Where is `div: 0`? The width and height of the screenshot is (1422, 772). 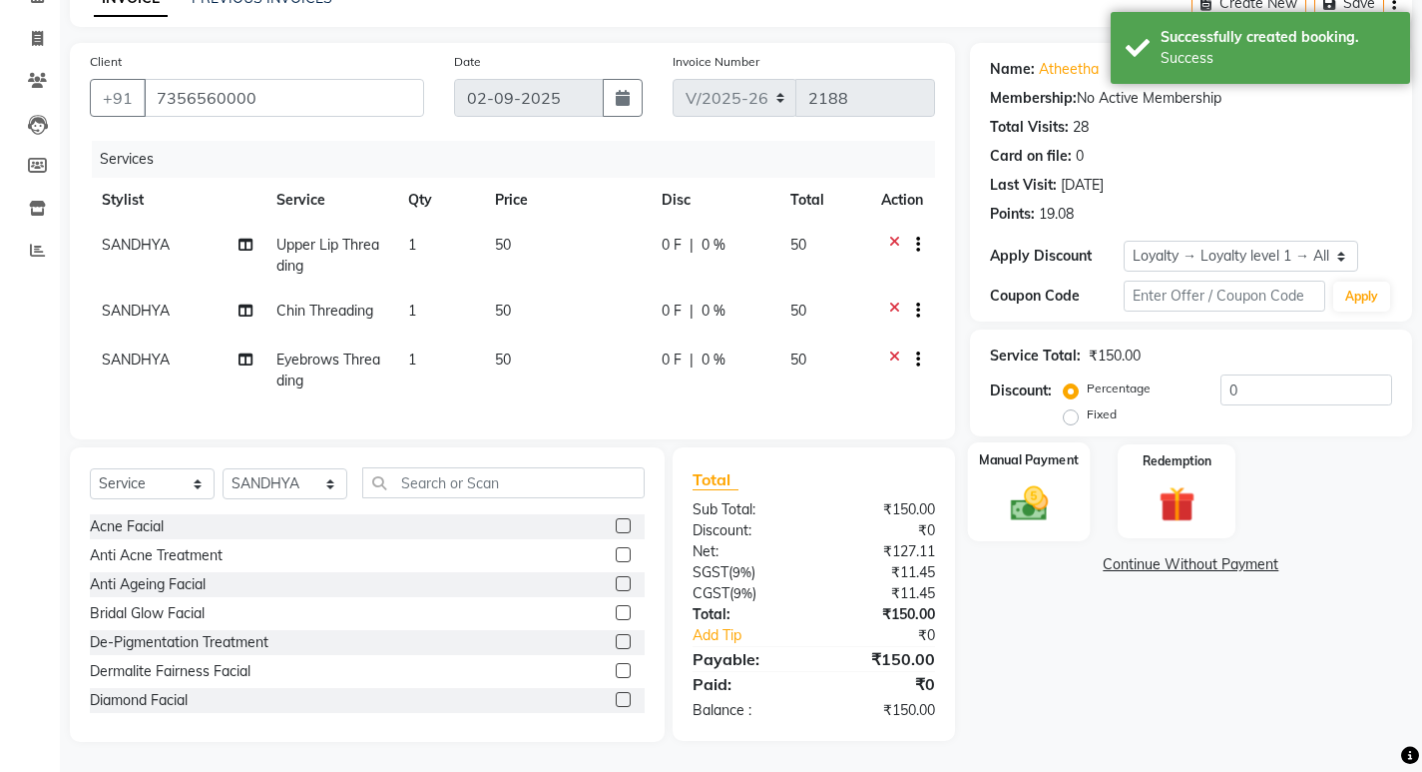 div: 0 is located at coordinates (1080, 156).